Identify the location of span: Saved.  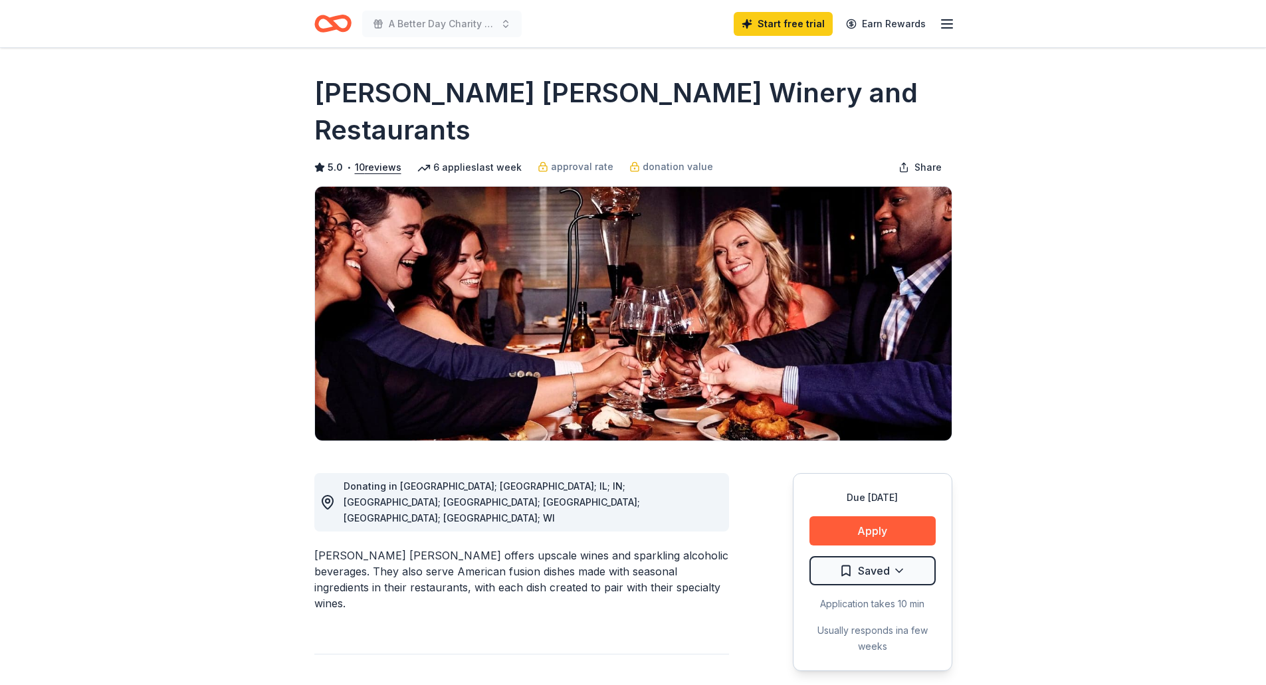
(874, 571).